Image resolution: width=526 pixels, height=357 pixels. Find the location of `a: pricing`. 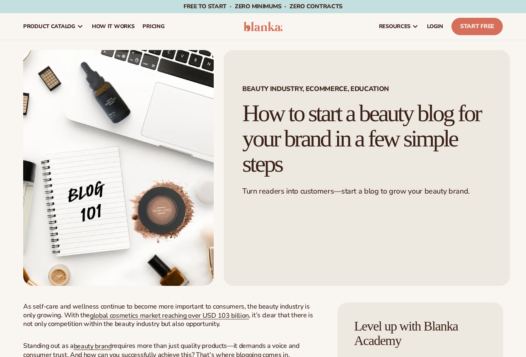

a: pricing is located at coordinates (153, 26).